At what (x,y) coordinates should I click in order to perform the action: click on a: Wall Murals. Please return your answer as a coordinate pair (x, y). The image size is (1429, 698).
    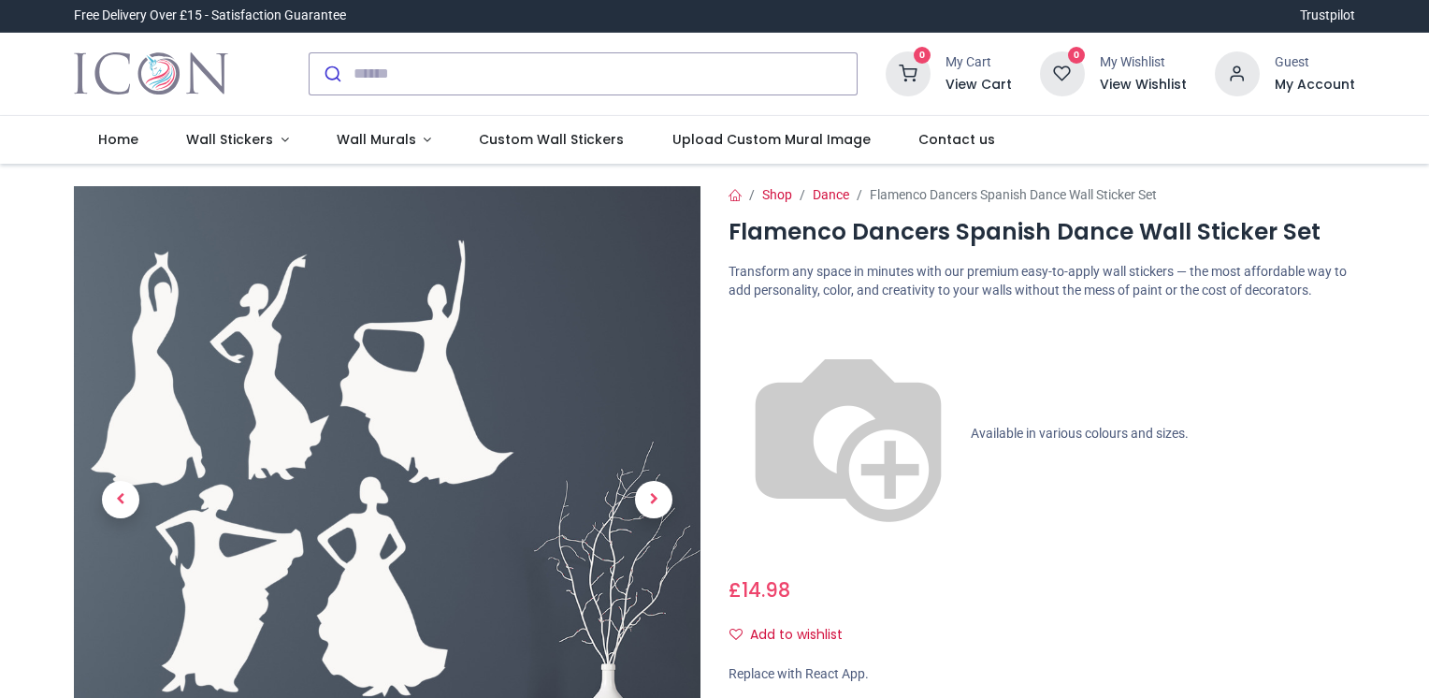
    Looking at the image, I should click on (383, 140).